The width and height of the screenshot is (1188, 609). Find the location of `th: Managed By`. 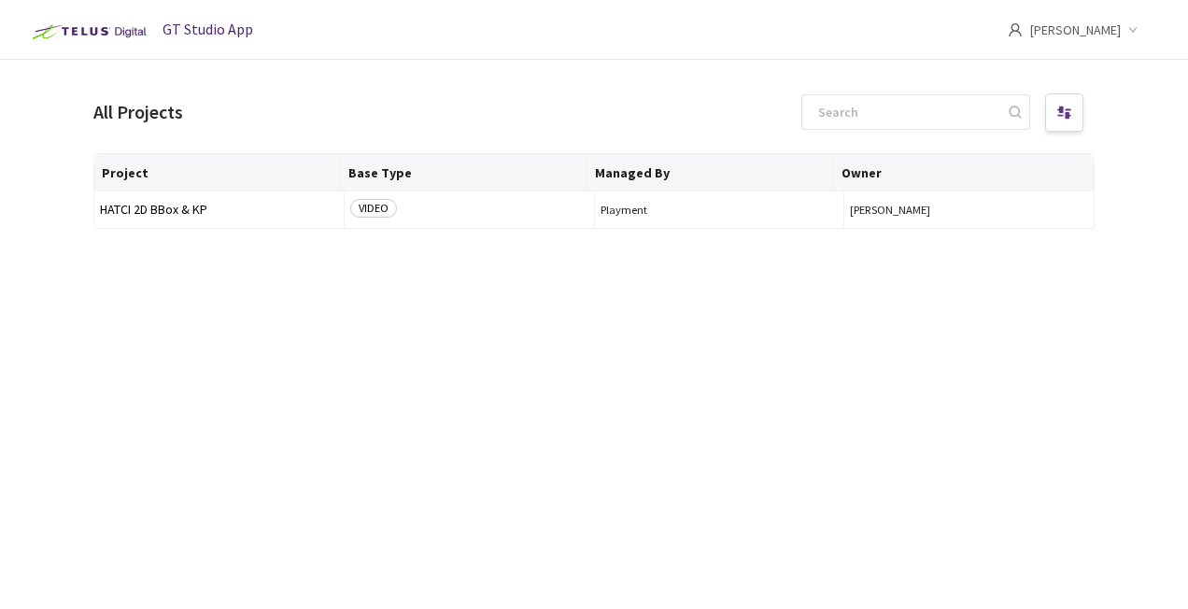

th: Managed By is located at coordinates (711, 173).